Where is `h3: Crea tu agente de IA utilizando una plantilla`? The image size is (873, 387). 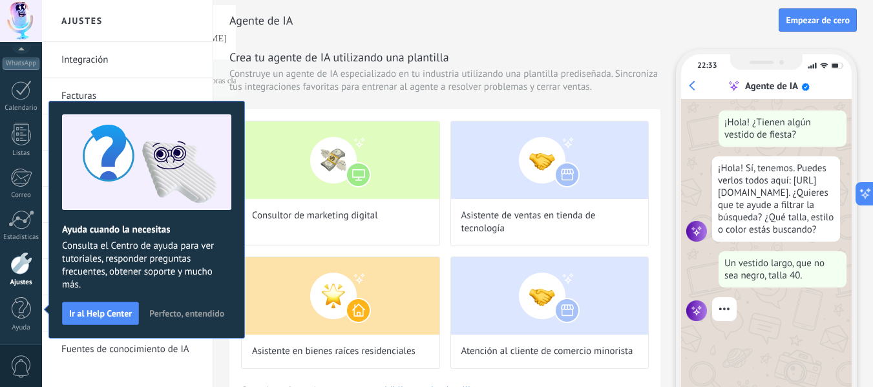
h3: Crea tu agente de IA utilizando una plantilla is located at coordinates (444, 57).